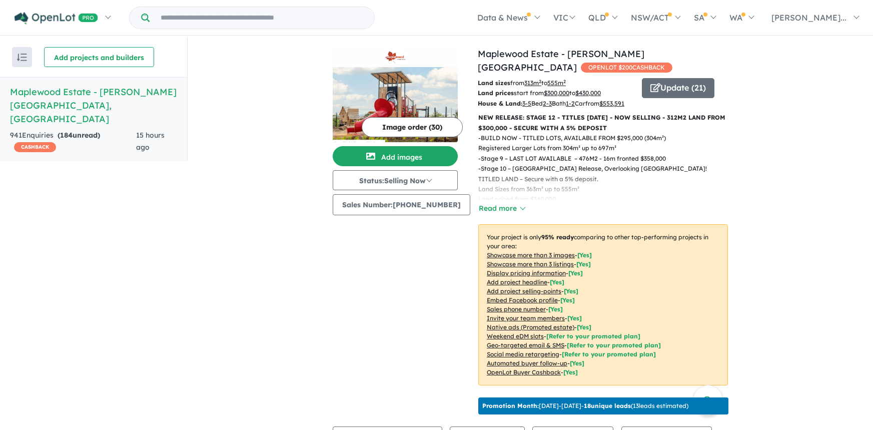 The image size is (873, 430). What do you see at coordinates (22, 57) in the screenshot?
I see `img: sort.svg` at bounding box center [22, 57].